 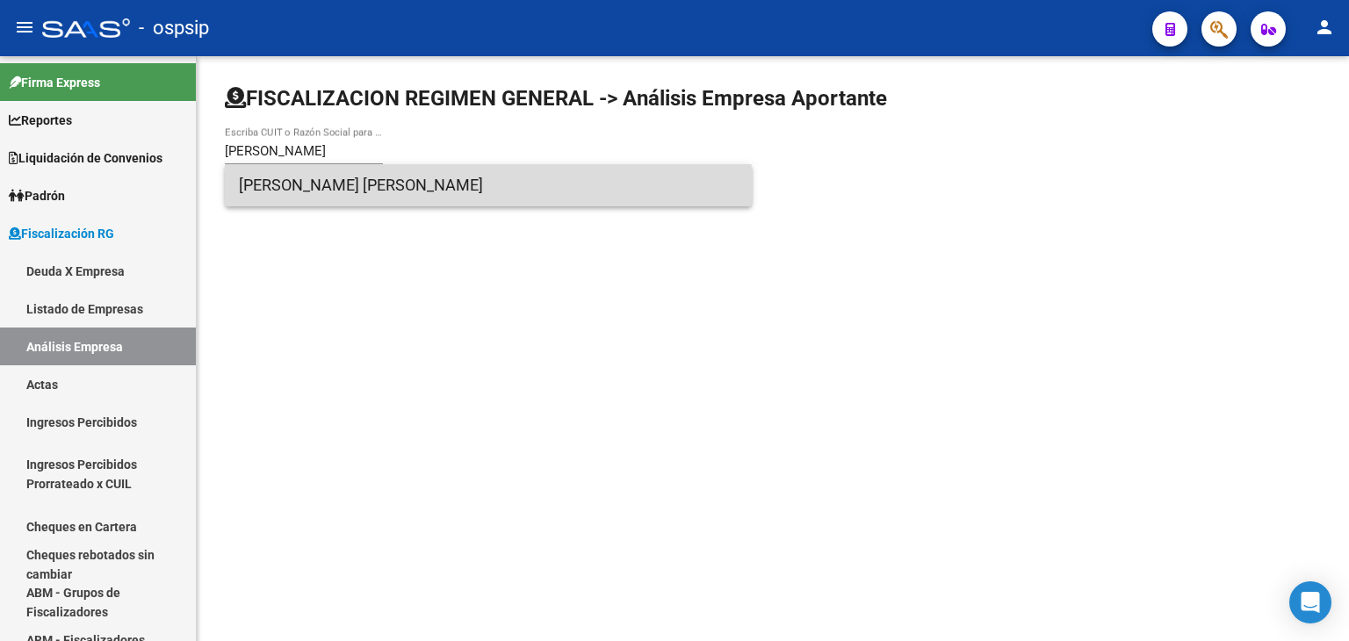 I want to click on span: Liquidación de Convenios, so click(x=85, y=158).